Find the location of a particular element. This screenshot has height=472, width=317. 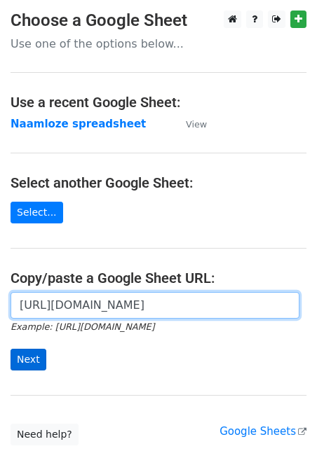

h4: Copy/paste a Google Sheet URL: is located at coordinates (158, 278).